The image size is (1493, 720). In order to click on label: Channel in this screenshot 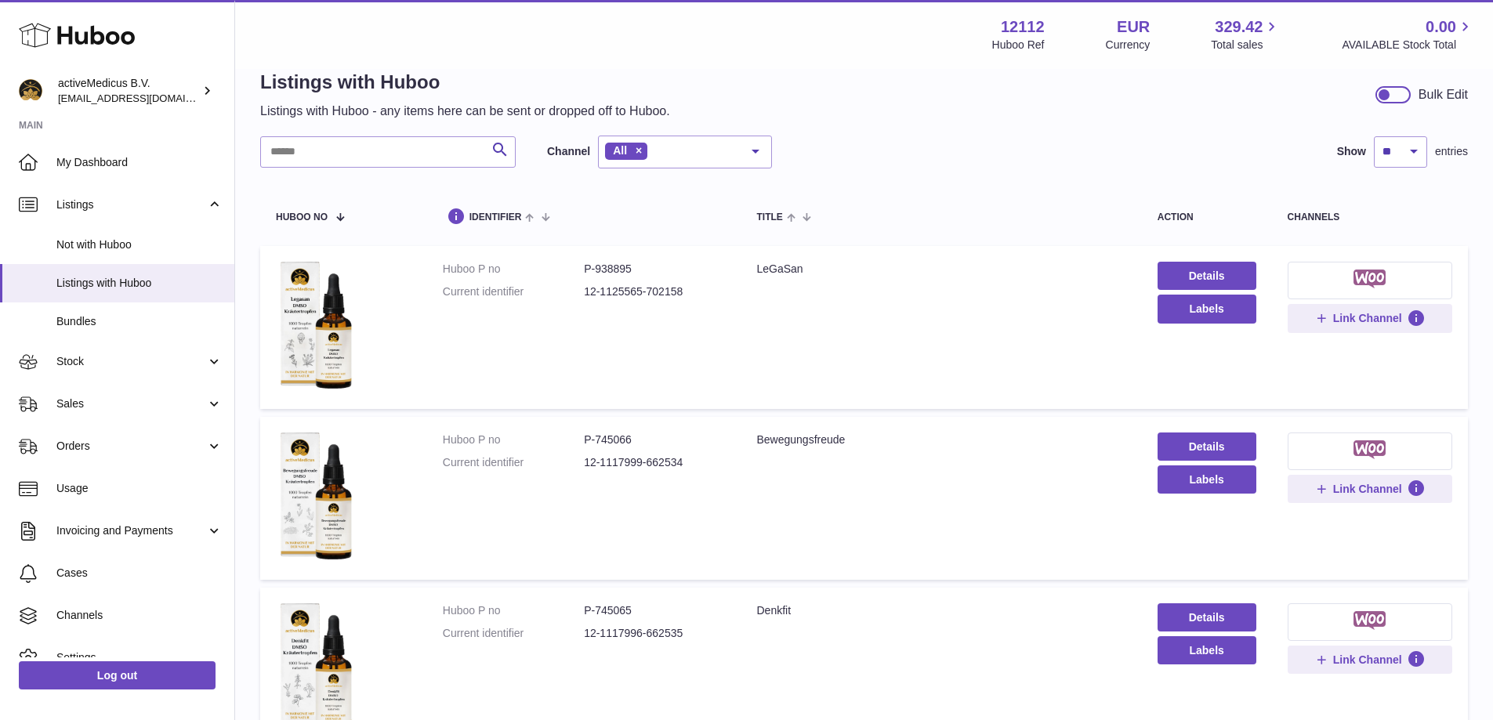, I will do `click(568, 151)`.